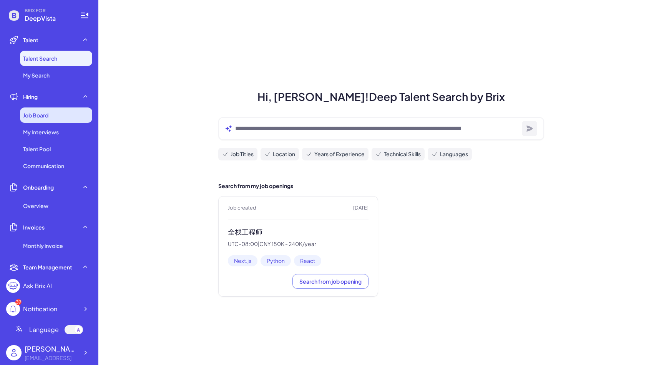  I want to click on span: My Search, so click(36, 75).